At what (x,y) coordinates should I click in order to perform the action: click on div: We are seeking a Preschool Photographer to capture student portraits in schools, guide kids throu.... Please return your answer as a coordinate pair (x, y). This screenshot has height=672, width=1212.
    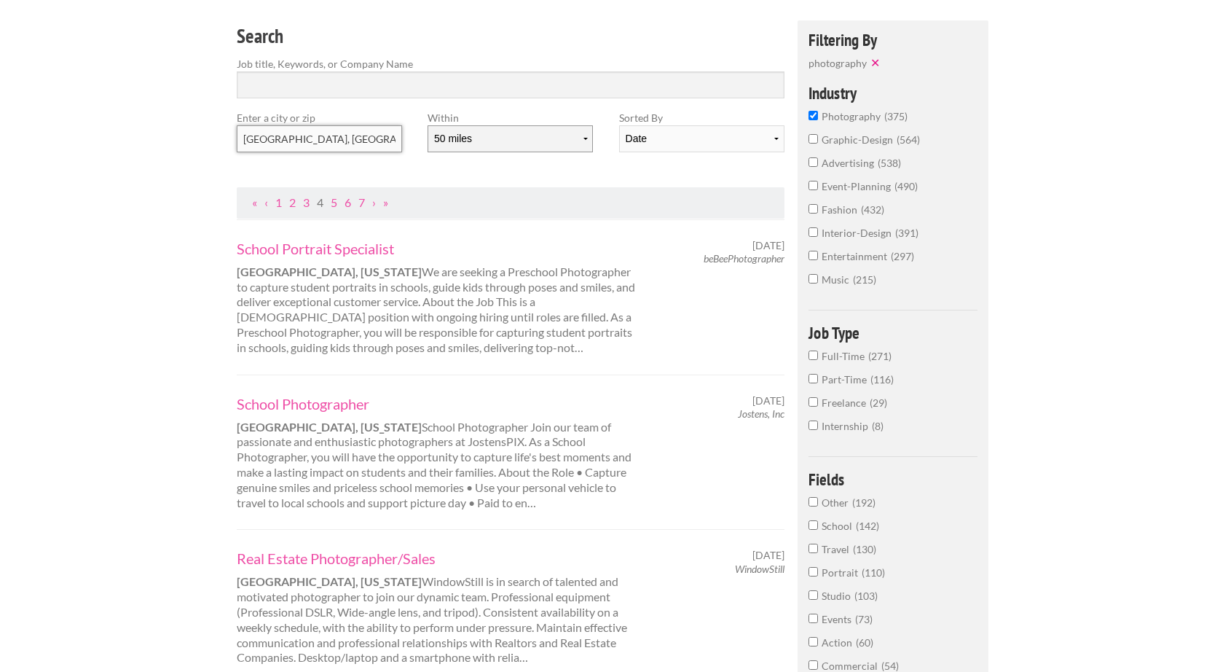
    Looking at the image, I should click on (439, 297).